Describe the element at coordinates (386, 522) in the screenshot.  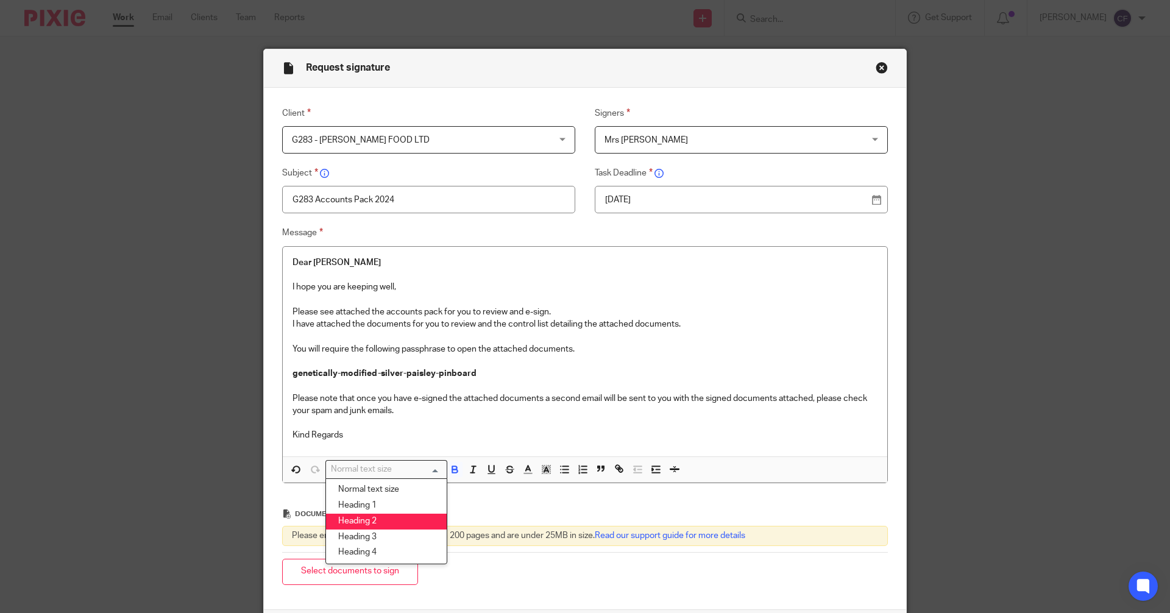
I see `li: Heading 2` at that location.